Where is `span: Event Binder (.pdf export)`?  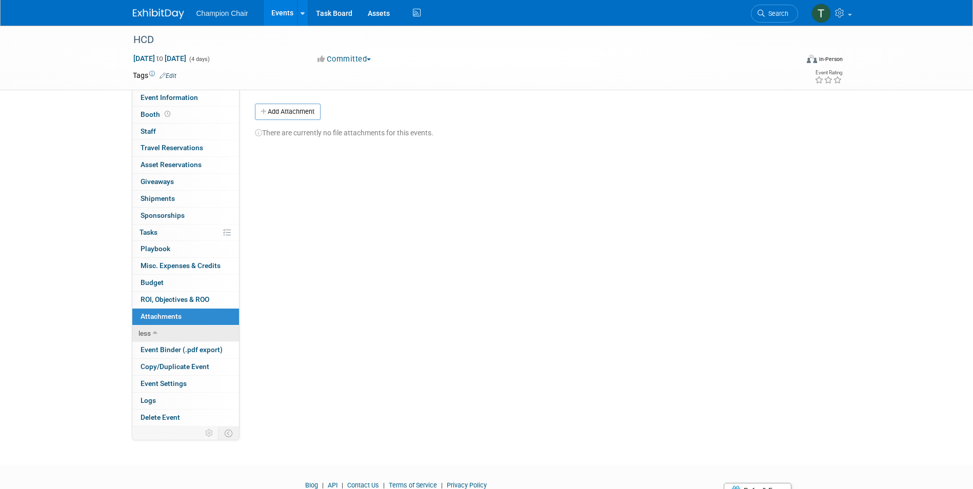 span: Event Binder (.pdf export) is located at coordinates (182, 350).